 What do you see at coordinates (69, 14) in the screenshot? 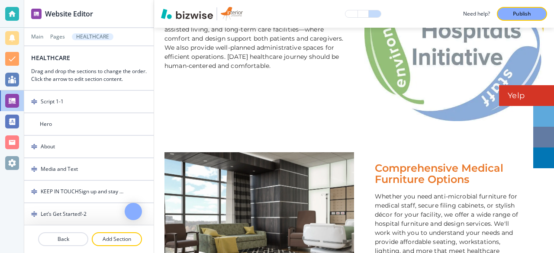
I see `h2: Website Editor` at bounding box center [69, 14].